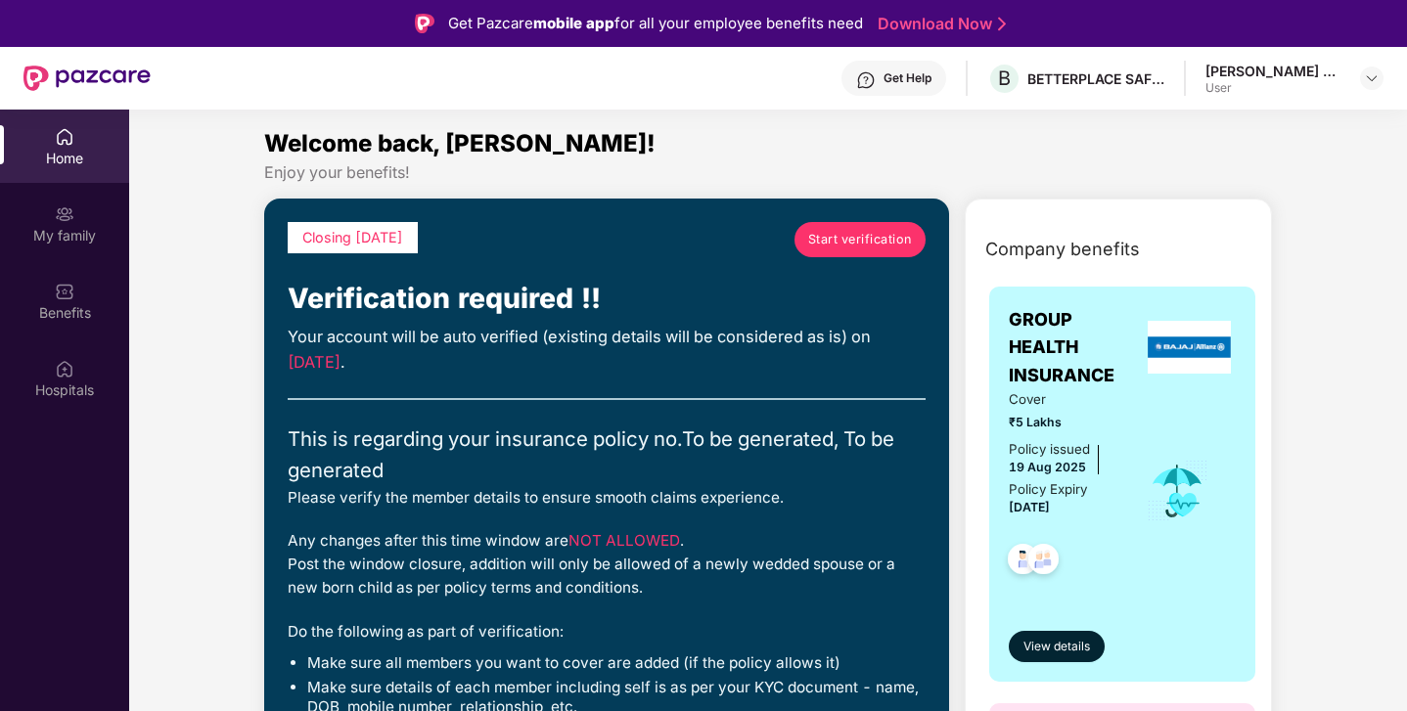 The width and height of the screenshot is (1407, 711). I want to click on img: svg+xml;base64,PHN2ZyBpZD0iSG9tZSIgeG1sbnM9Imh0dHA6Ly93d3cudzMub3JnLzIwMDAvc3ZnIiB3aWR0aD0iMjAiIG..., so click(65, 137).